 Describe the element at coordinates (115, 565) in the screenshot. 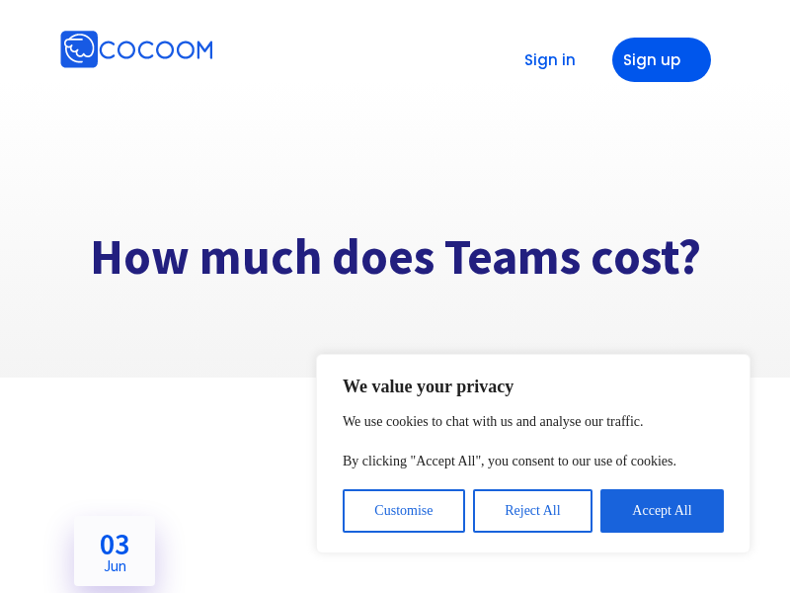

I see `span: Jun` at that location.